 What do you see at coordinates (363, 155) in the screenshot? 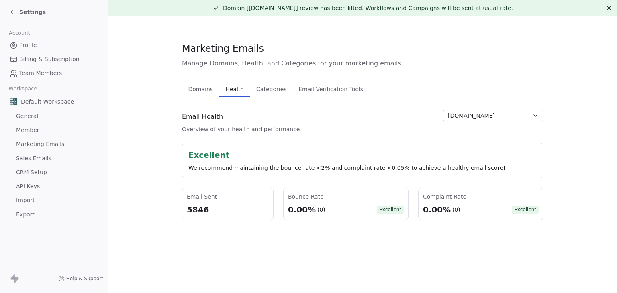
I see `div: Excellent` at bounding box center [363, 155].